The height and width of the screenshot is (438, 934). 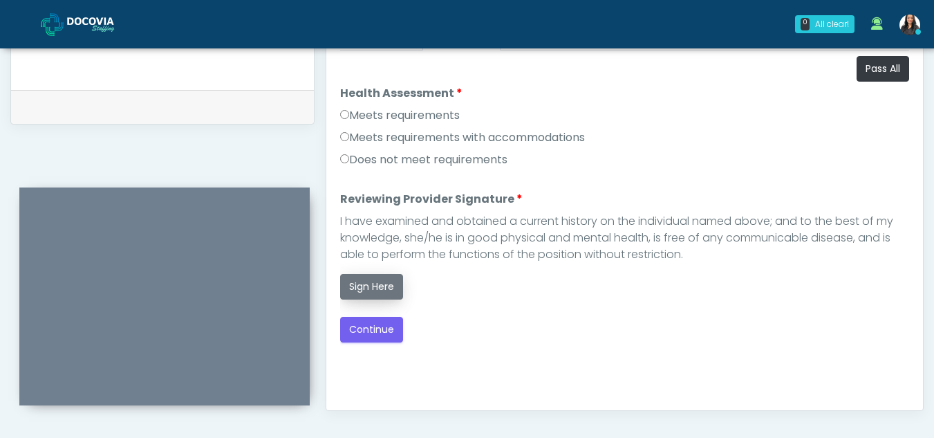 I want to click on button: Open LiveChat chat widget, so click(x=32, y=26).